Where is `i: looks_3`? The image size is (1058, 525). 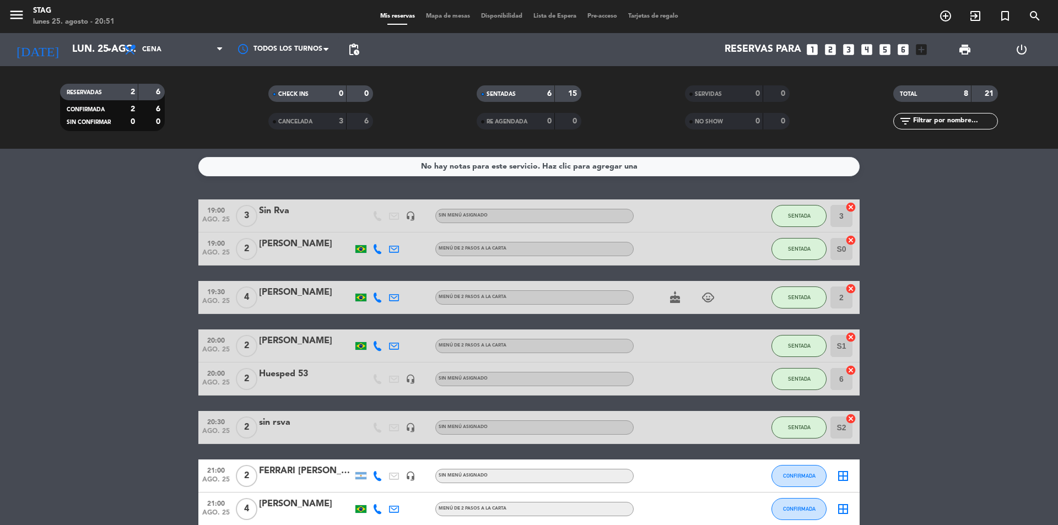 i: looks_3 is located at coordinates (848, 50).